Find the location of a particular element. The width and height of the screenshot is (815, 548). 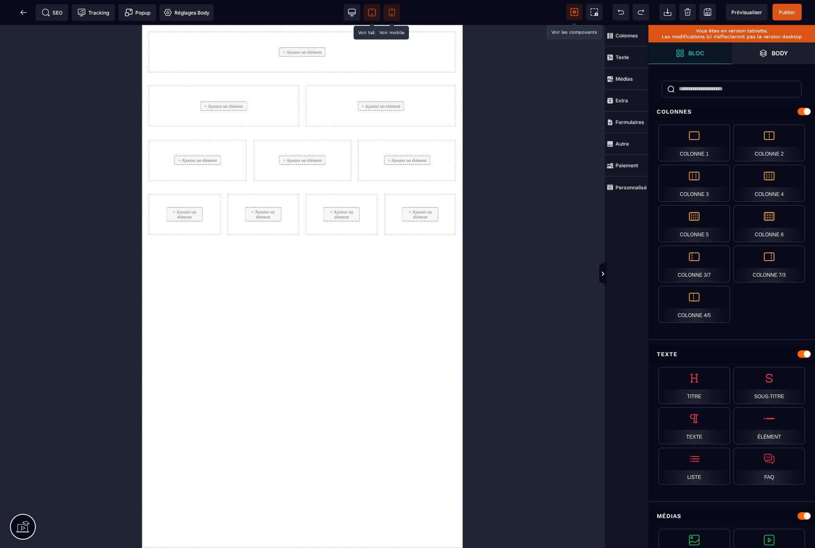

div: Colonne 4/5 is located at coordinates (694, 304).